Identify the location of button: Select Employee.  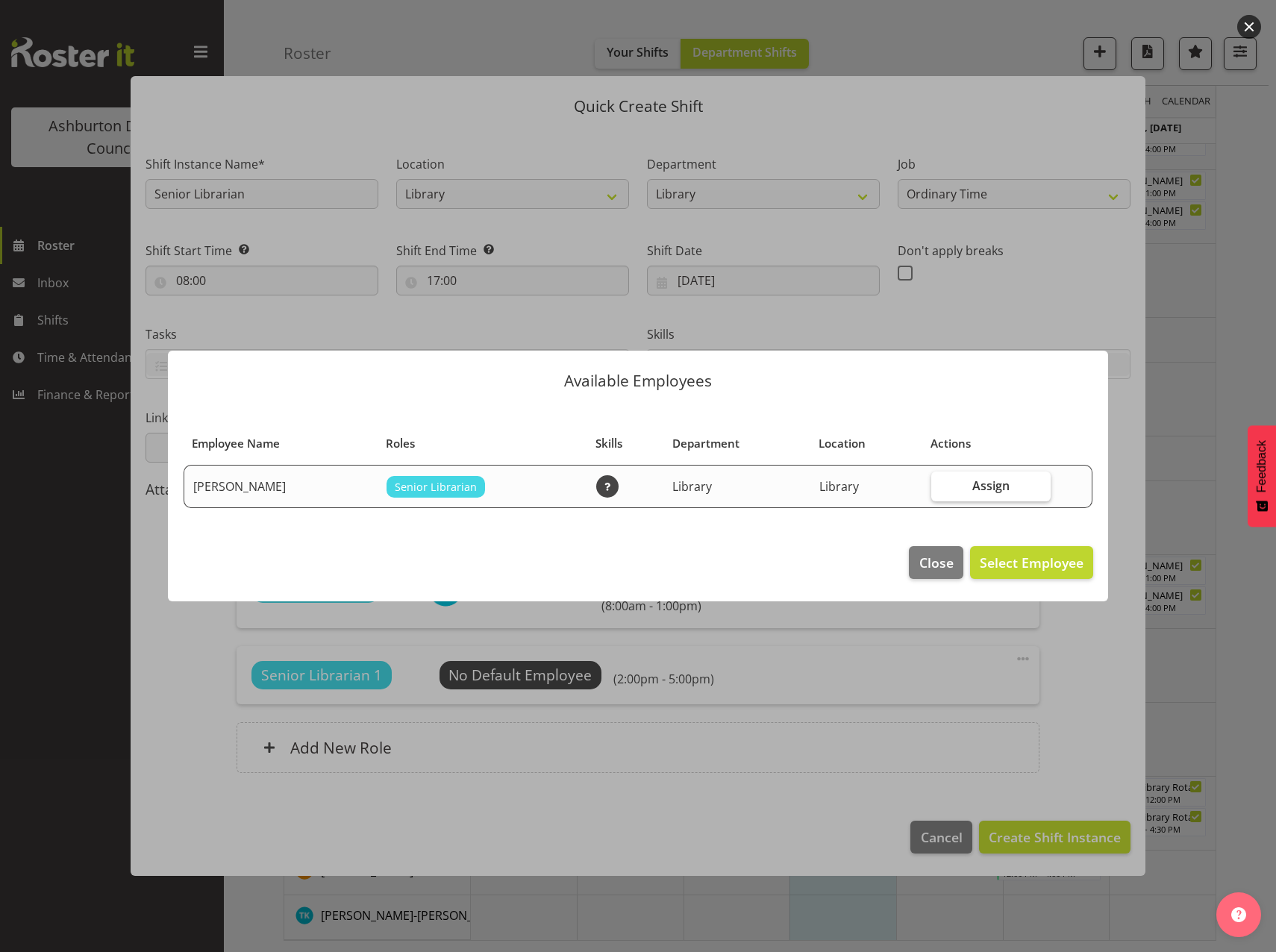
(1032, 563).